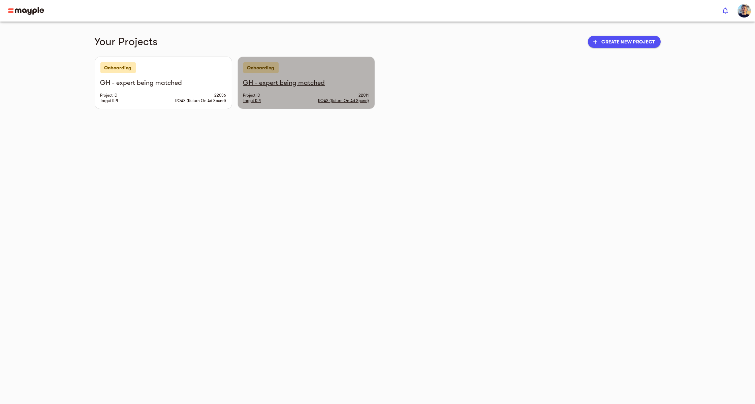 This screenshot has width=755, height=404. What do you see at coordinates (26, 11) in the screenshot?
I see `img: Main logo` at bounding box center [26, 11].